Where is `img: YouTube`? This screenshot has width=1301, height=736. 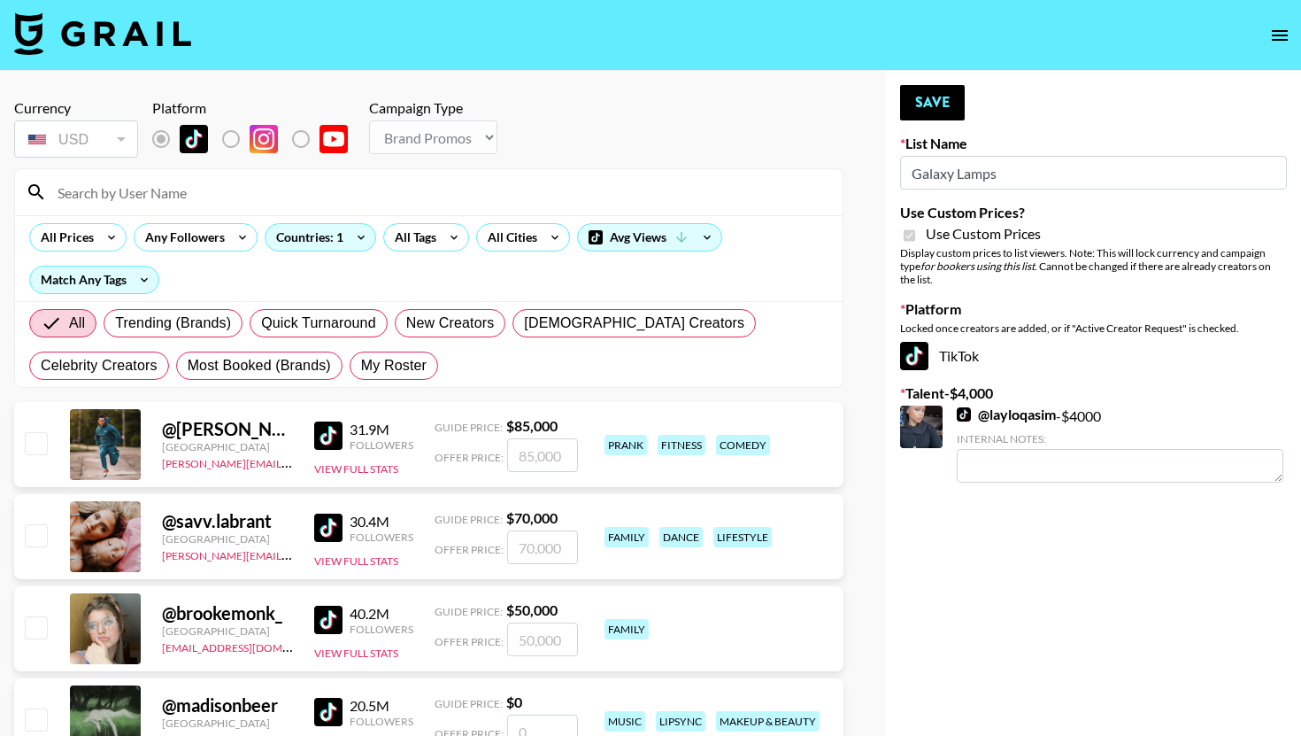
img: YouTube is located at coordinates (334, 139).